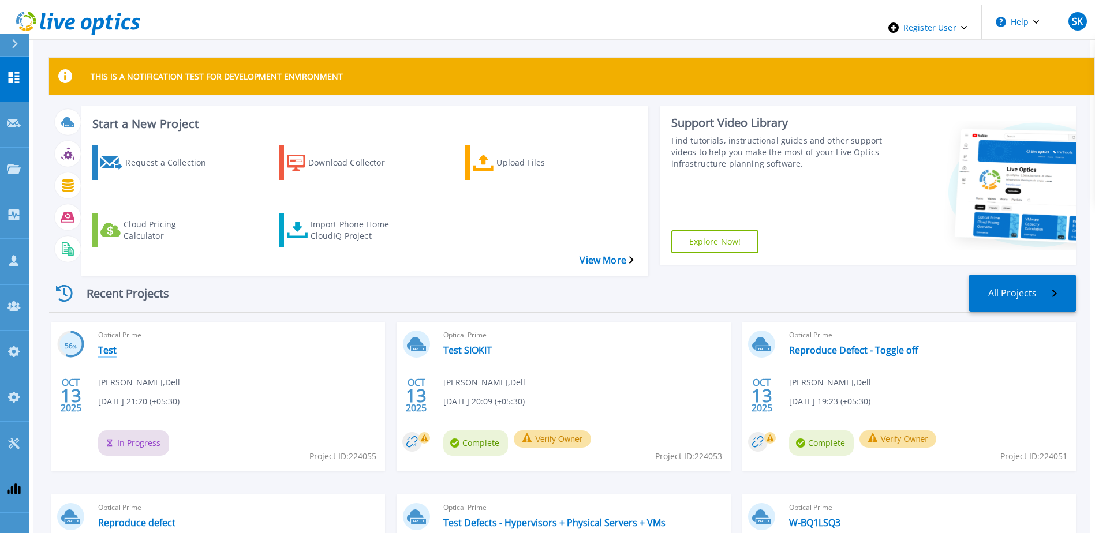  What do you see at coordinates (1022, 293) in the screenshot?
I see `a: All Projects` at bounding box center [1022, 293].